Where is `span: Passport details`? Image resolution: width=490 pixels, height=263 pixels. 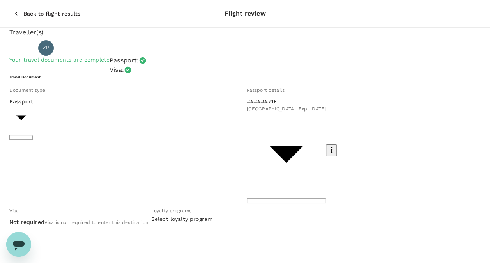 span: Passport details is located at coordinates (266, 90).